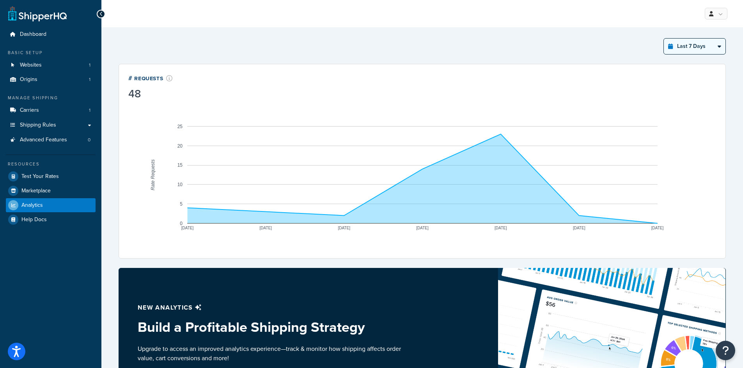 This screenshot has width=743, height=368. What do you see at coordinates (51, 80) in the screenshot?
I see `li: Origins` at bounding box center [51, 80].